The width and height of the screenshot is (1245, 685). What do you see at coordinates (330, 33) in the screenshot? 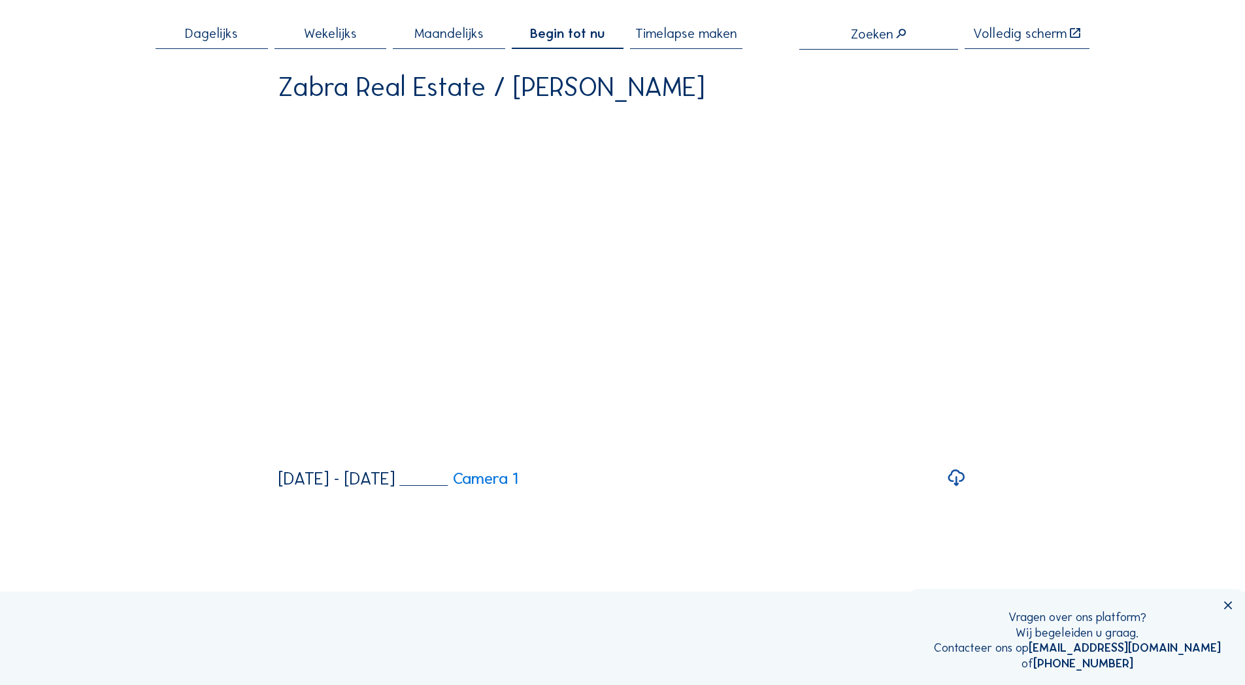
I see `span: Wekelijks` at bounding box center [330, 33].